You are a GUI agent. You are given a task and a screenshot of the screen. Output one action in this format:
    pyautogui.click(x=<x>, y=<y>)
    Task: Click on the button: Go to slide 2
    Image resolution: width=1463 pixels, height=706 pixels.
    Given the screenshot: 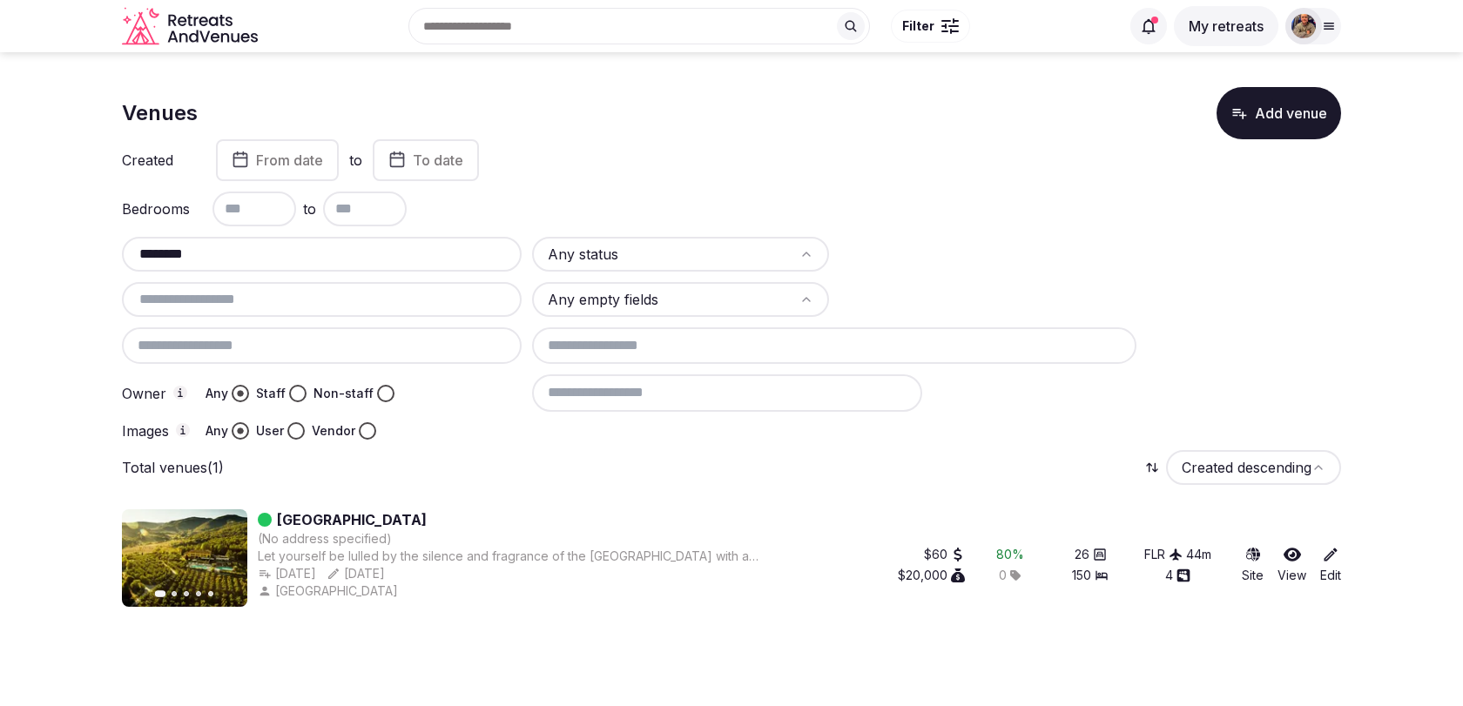 What is the action you would take?
    pyautogui.click(x=174, y=594)
    